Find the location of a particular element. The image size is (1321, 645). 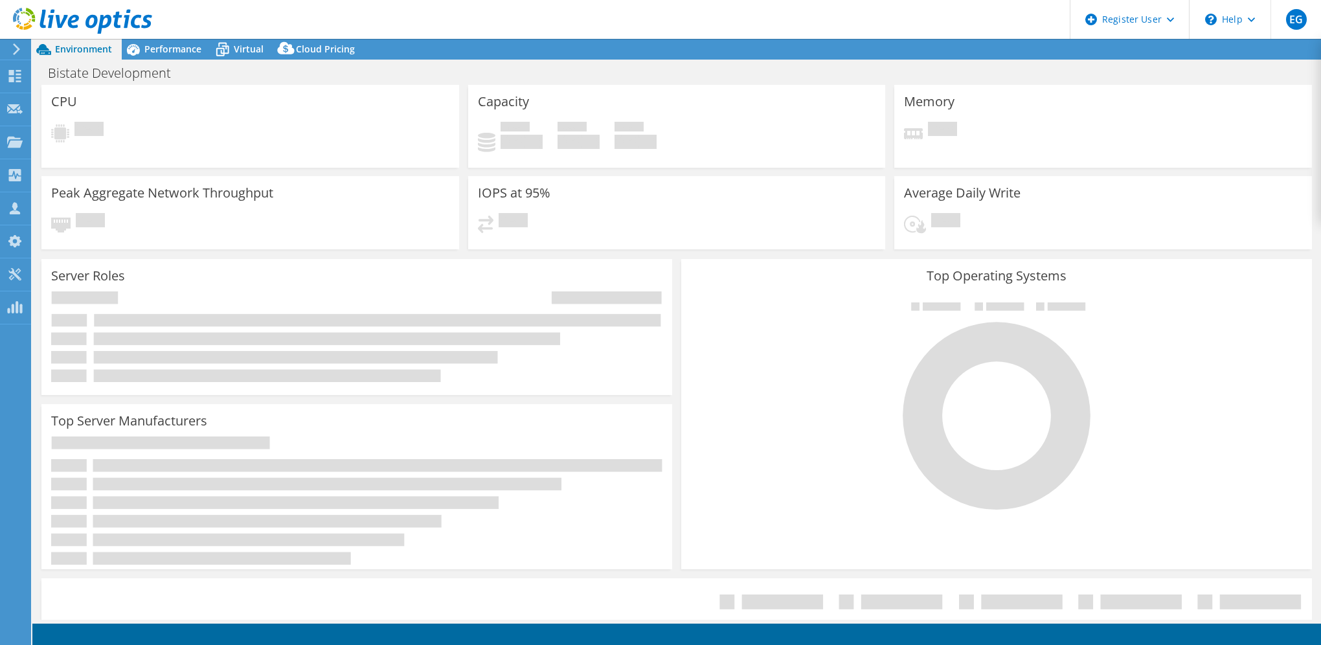

h3: Peak Aggregate Network Throughput is located at coordinates (162, 193).